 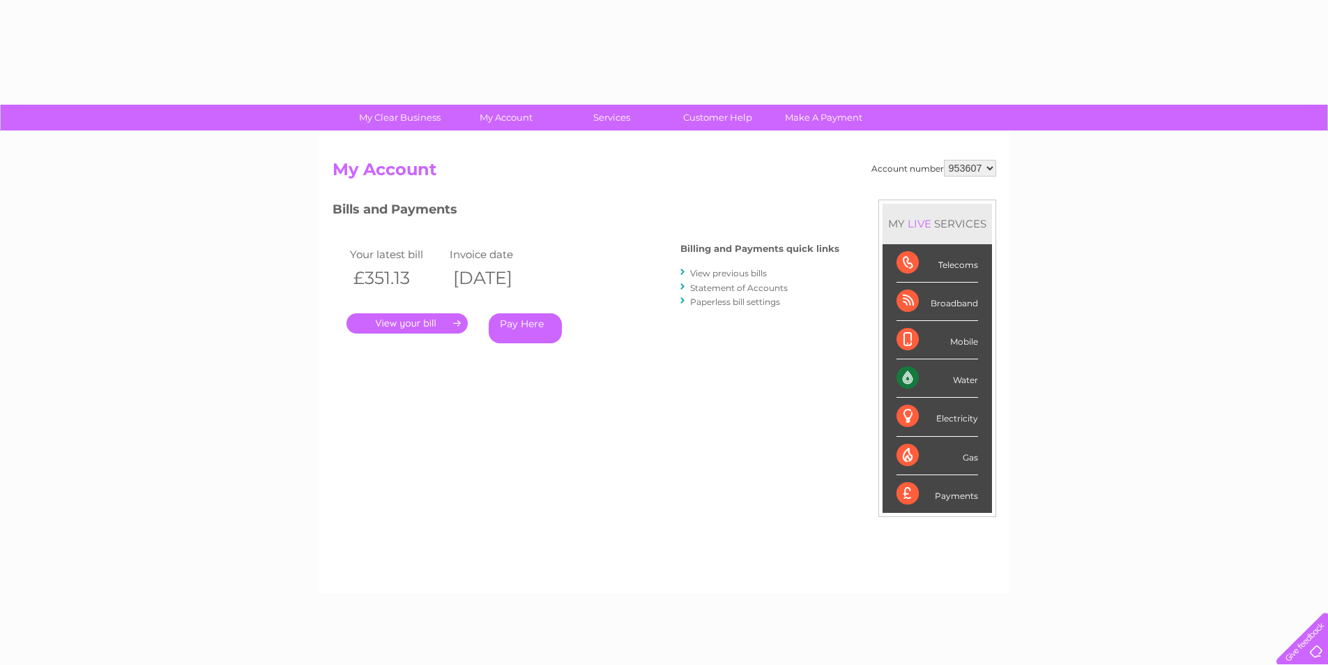 What do you see at coordinates (735, 301) in the screenshot?
I see `a: Paperless bill settings` at bounding box center [735, 301].